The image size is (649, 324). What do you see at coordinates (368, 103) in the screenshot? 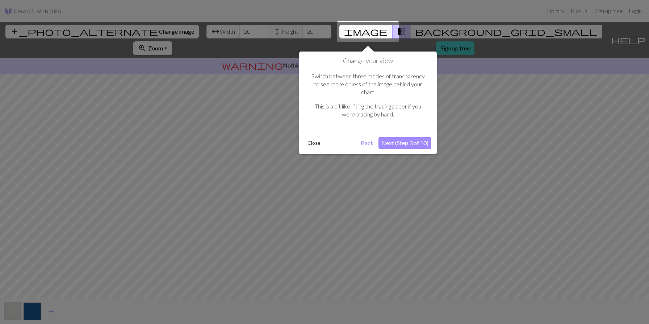
I see `div: Change your view` at bounding box center [368, 103].